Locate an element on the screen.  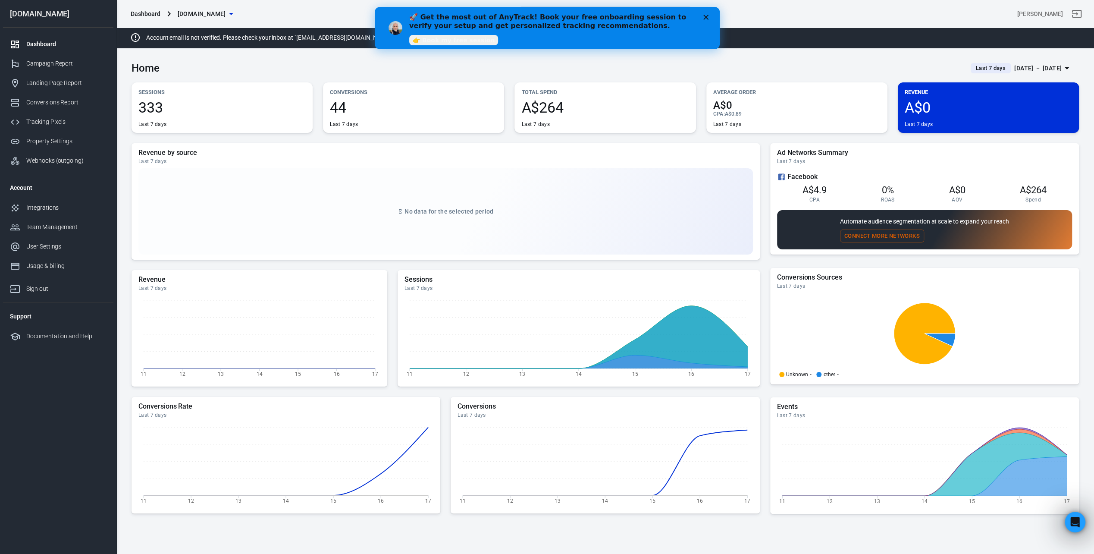
h5: Ad Networks Summary is located at coordinates (925, 153).